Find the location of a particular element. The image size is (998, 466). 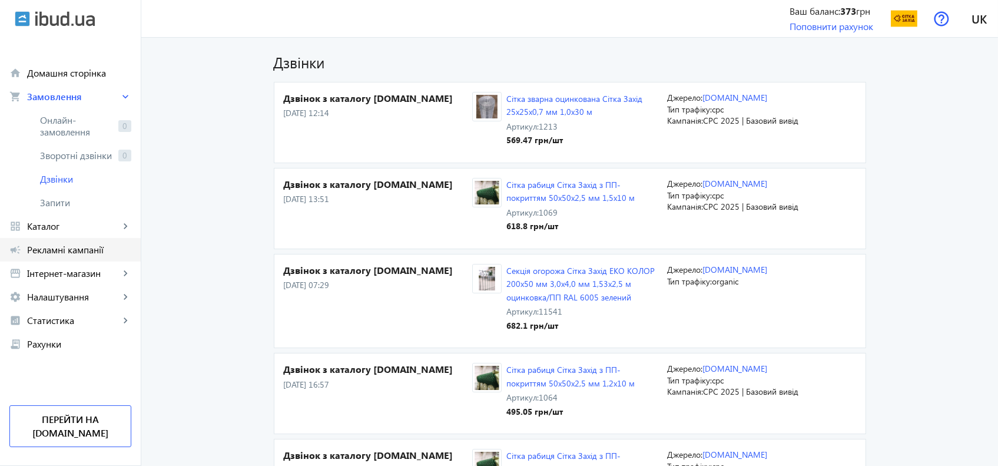

div: Ваш баланс: грн is located at coordinates (831, 11).